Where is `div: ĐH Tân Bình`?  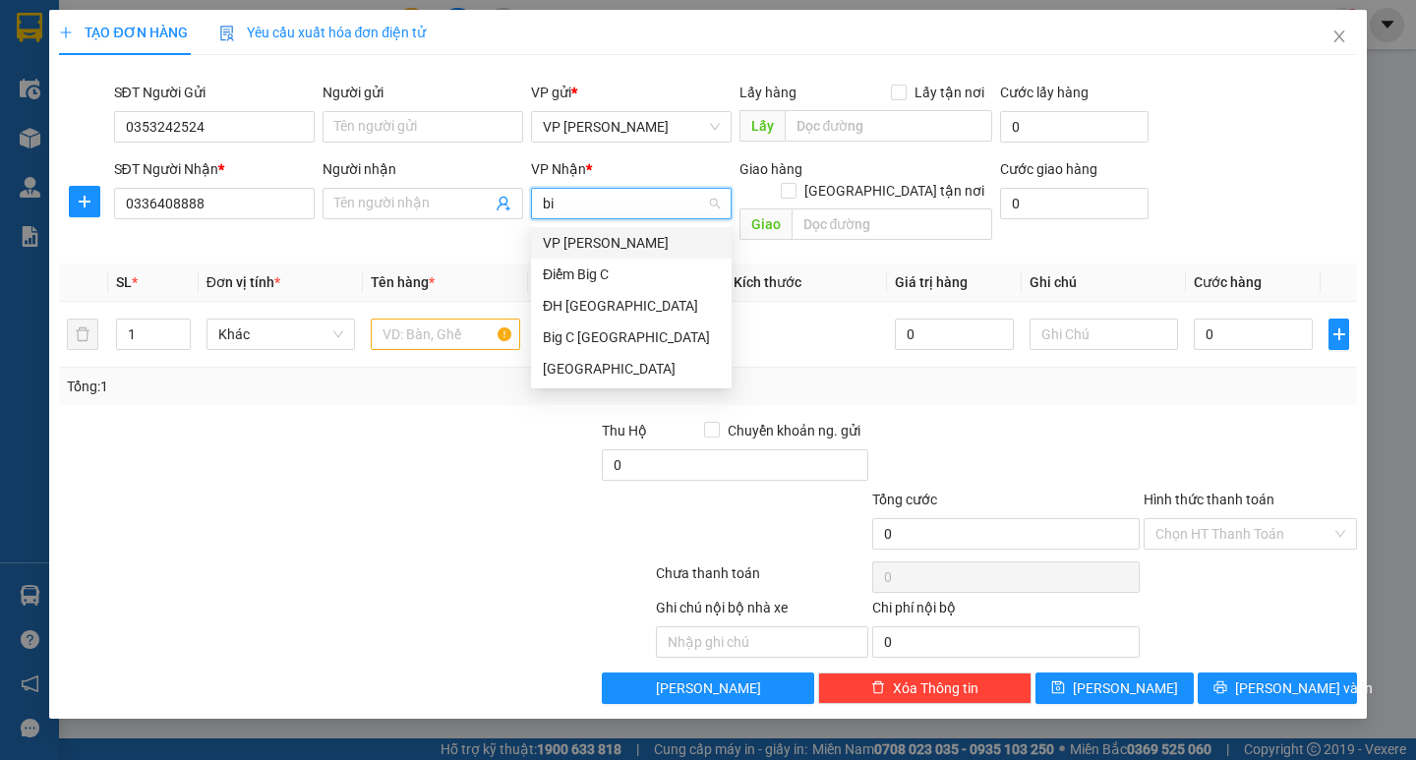
div: ĐH Tân Bình is located at coordinates (631, 306).